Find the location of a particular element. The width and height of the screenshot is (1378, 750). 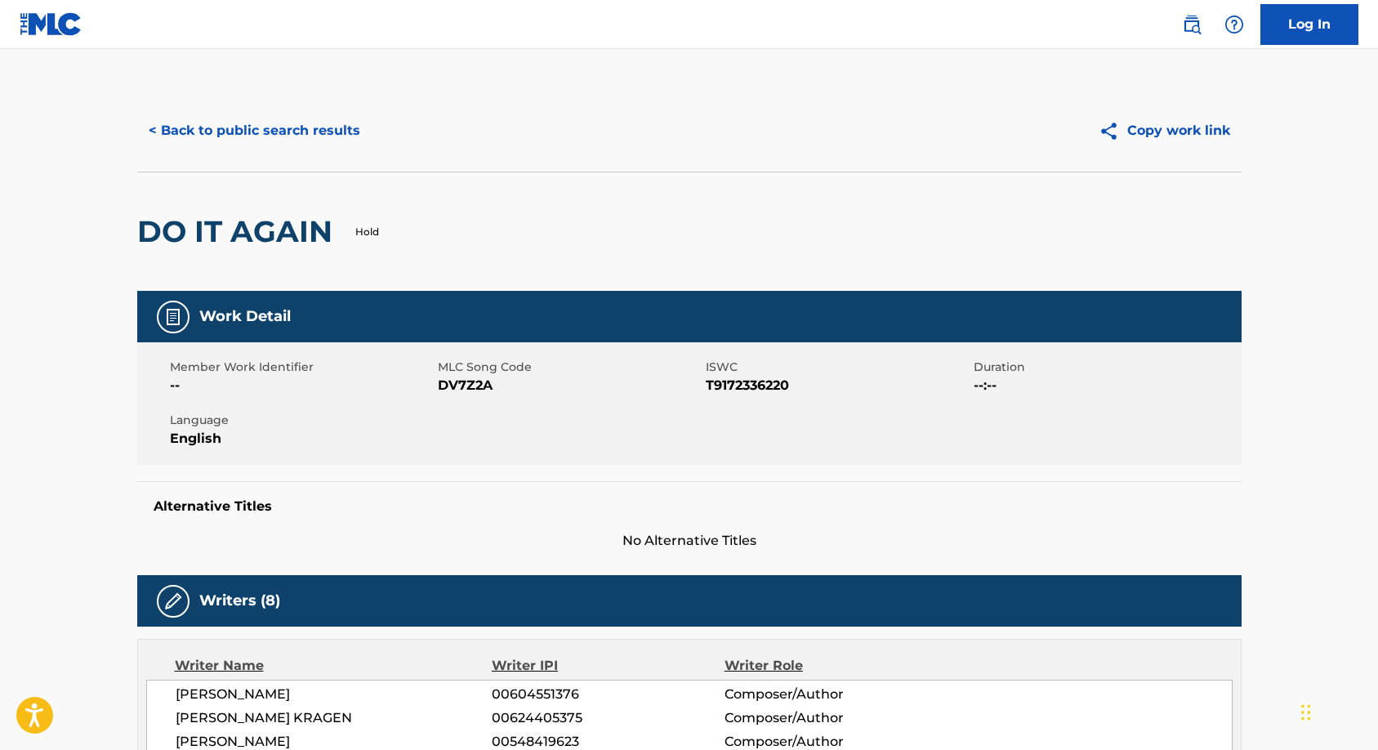

a: Public Search is located at coordinates (1191, 24).